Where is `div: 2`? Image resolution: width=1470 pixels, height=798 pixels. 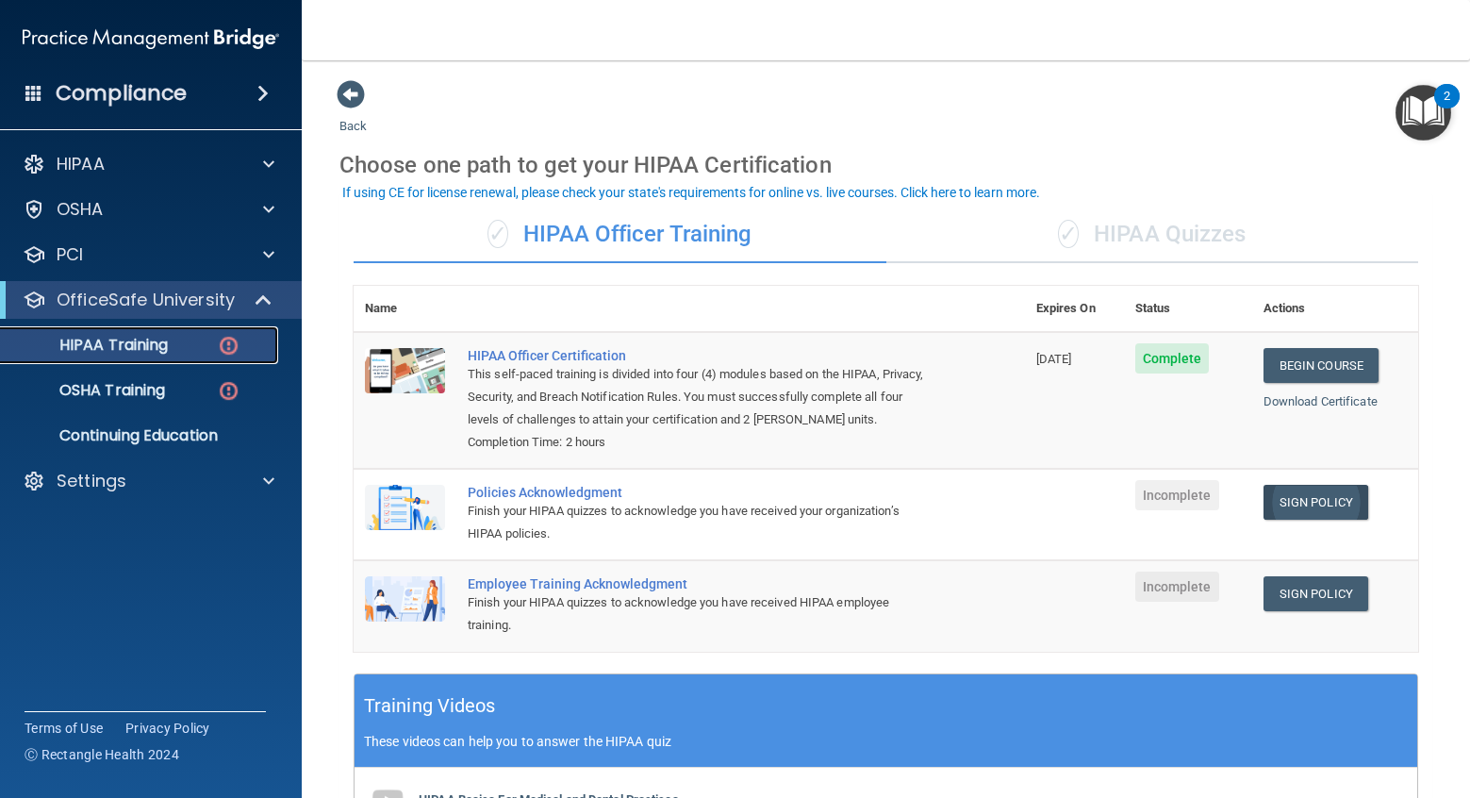 div: 2 is located at coordinates (1446, 108).